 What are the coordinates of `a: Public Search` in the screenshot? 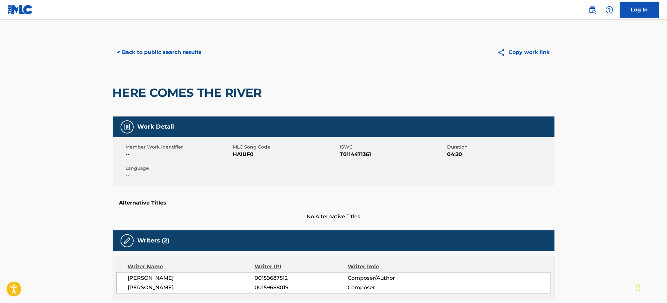 It's located at (593, 10).